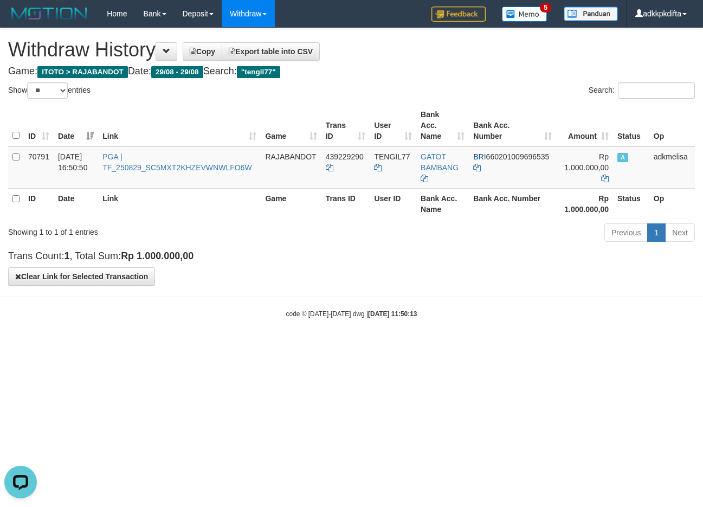 The image size is (703, 507). Describe the element at coordinates (38, 203) in the screenshot. I see `th: ID` at that location.